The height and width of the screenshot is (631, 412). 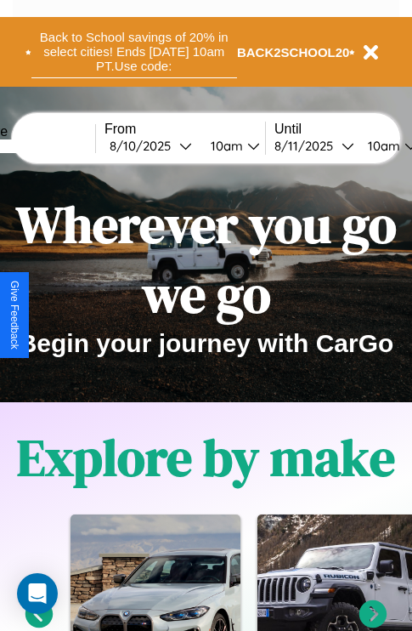 What do you see at coordinates (145, 145) in the screenshot?
I see `div: 8 / 10 / 2025` at bounding box center [145, 145].